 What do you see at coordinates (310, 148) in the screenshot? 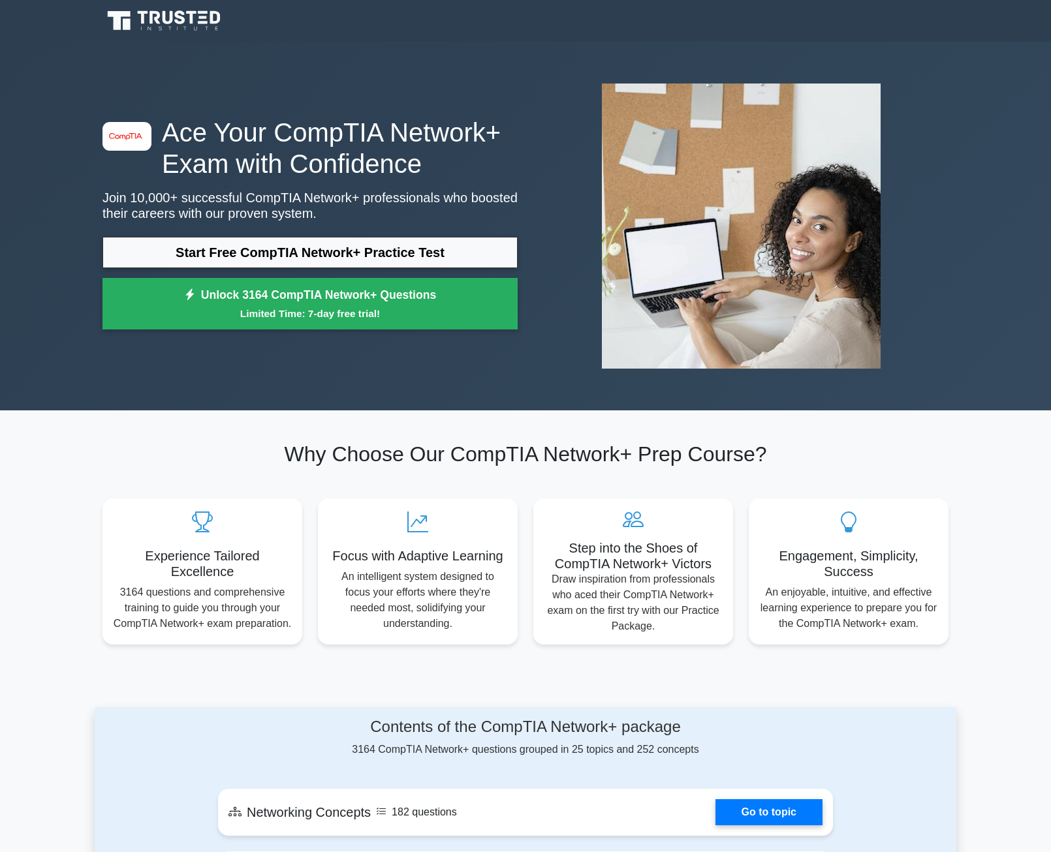
I see `h1: Ace Your CompTIA Network+ Exam with Confidence` at bounding box center [310, 148].